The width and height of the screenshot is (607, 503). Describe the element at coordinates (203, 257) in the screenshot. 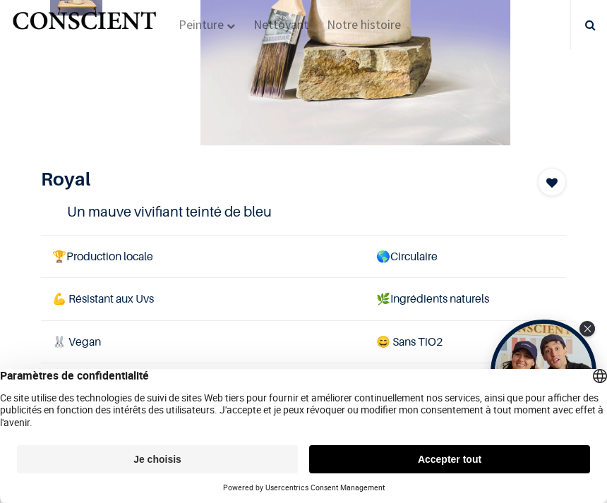

I see `td: Production locale` at that location.